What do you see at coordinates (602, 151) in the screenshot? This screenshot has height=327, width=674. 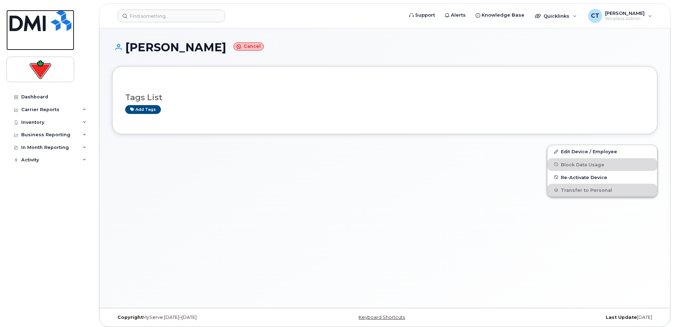 I see `a: Edit Device / Employee` at bounding box center [602, 151].